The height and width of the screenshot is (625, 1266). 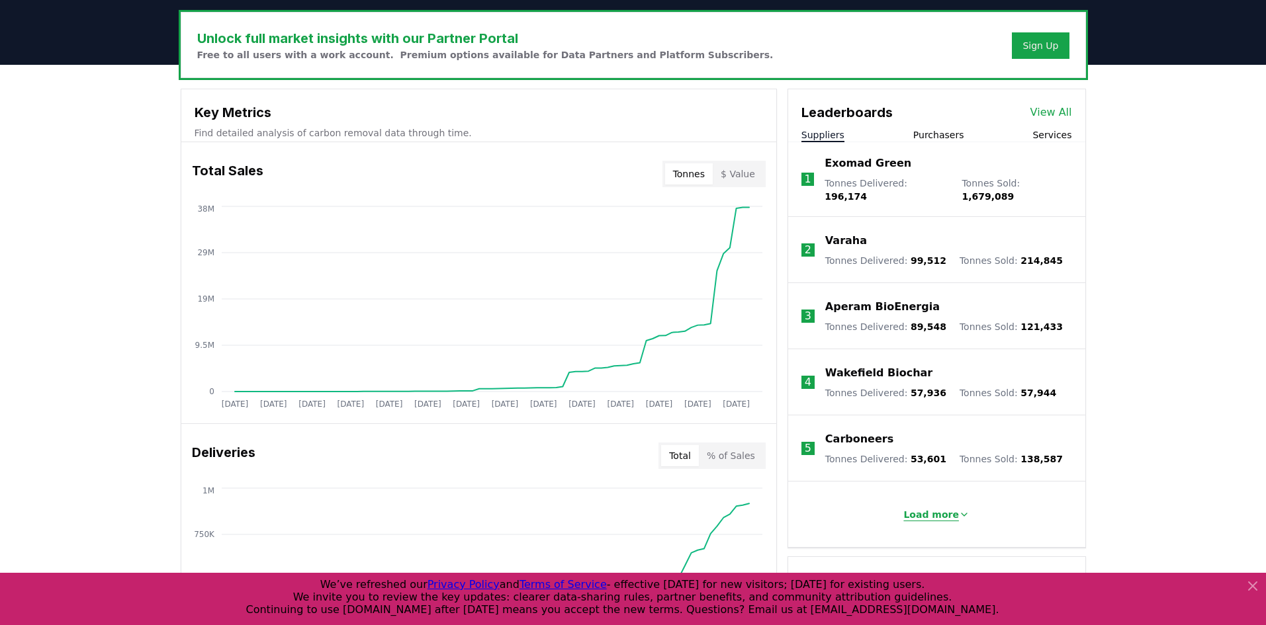 What do you see at coordinates (928, 327) in the screenshot?
I see `span: 89,548` at bounding box center [928, 327].